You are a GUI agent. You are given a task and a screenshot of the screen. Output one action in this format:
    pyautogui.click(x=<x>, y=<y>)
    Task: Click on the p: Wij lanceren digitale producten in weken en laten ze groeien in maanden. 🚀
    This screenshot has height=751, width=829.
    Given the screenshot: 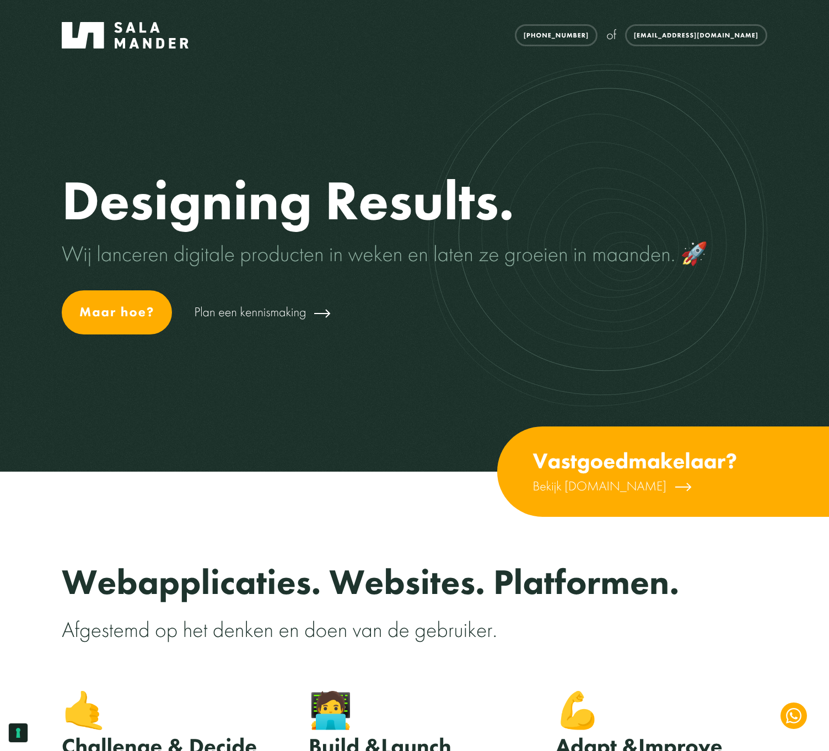 What is the action you would take?
    pyautogui.click(x=414, y=254)
    